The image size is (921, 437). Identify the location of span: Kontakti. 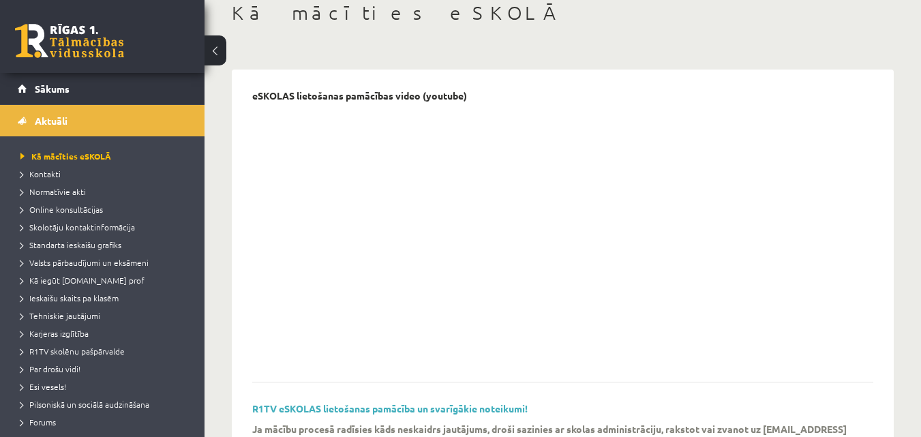
(40, 174).